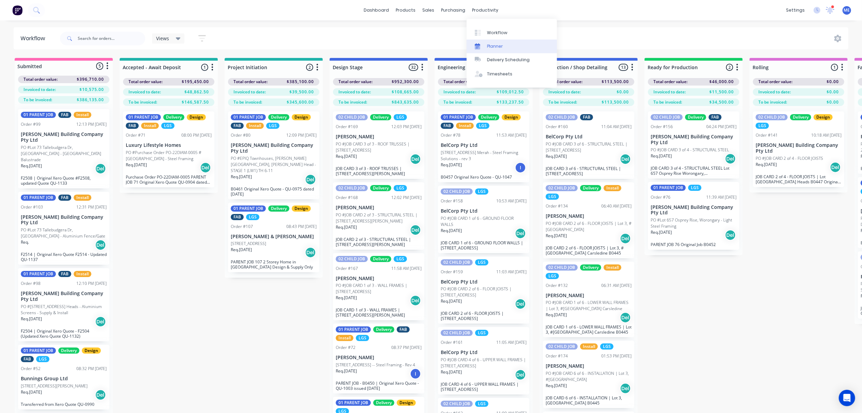 Image resolution: width=862 pixels, height=413 pixels. I want to click on p: PARENT JOB 76 Original Job B0452, so click(694, 244).